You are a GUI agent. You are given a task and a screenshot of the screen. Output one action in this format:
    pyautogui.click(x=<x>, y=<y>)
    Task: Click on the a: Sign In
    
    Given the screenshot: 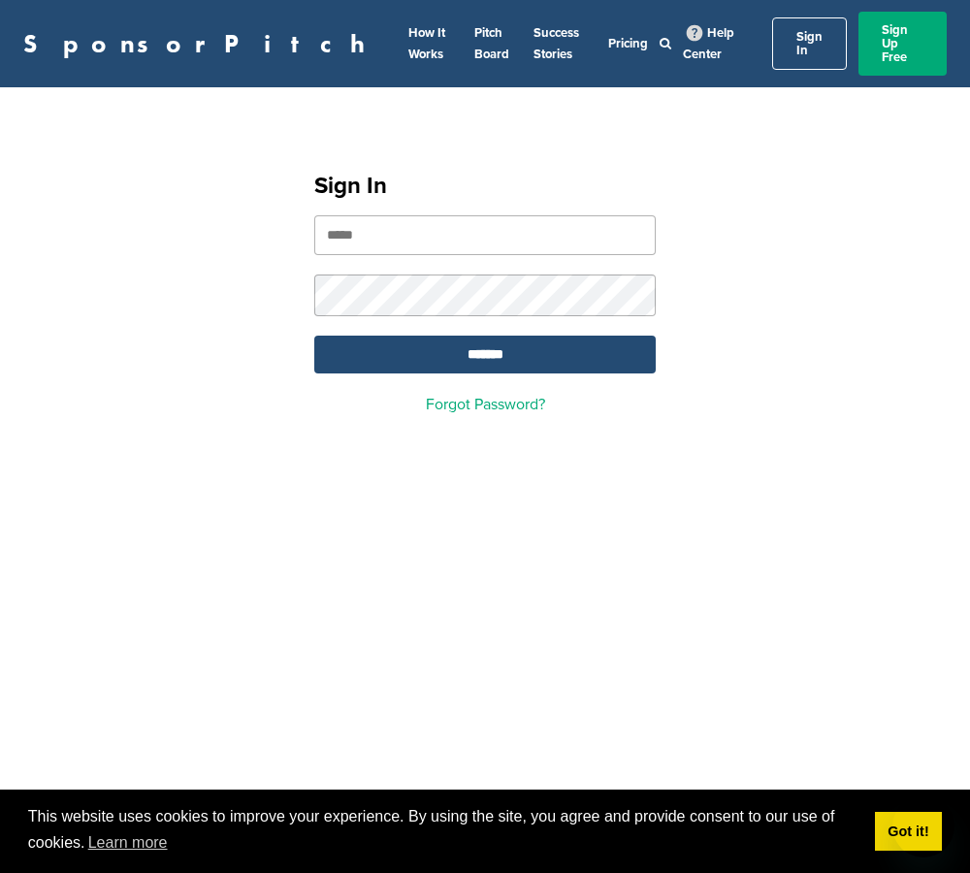 What is the action you would take?
    pyautogui.click(x=809, y=44)
    